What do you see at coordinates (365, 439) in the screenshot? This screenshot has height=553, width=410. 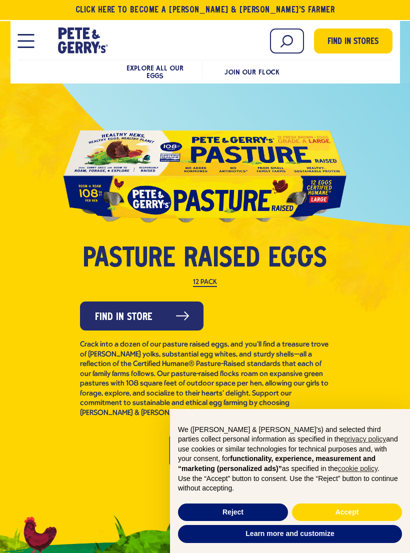 I see `a: privacy policy` at bounding box center [365, 439].